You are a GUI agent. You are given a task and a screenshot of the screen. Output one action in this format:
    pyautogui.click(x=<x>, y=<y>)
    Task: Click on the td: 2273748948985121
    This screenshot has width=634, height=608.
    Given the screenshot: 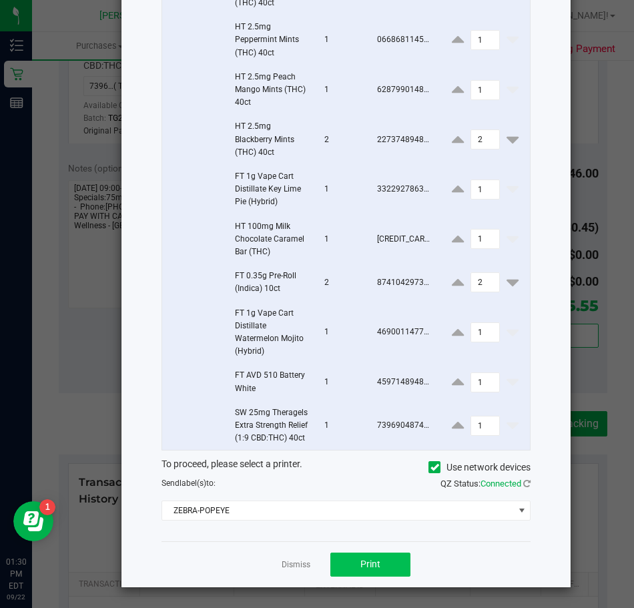 What is the action you would take?
    pyautogui.click(x=405, y=140)
    